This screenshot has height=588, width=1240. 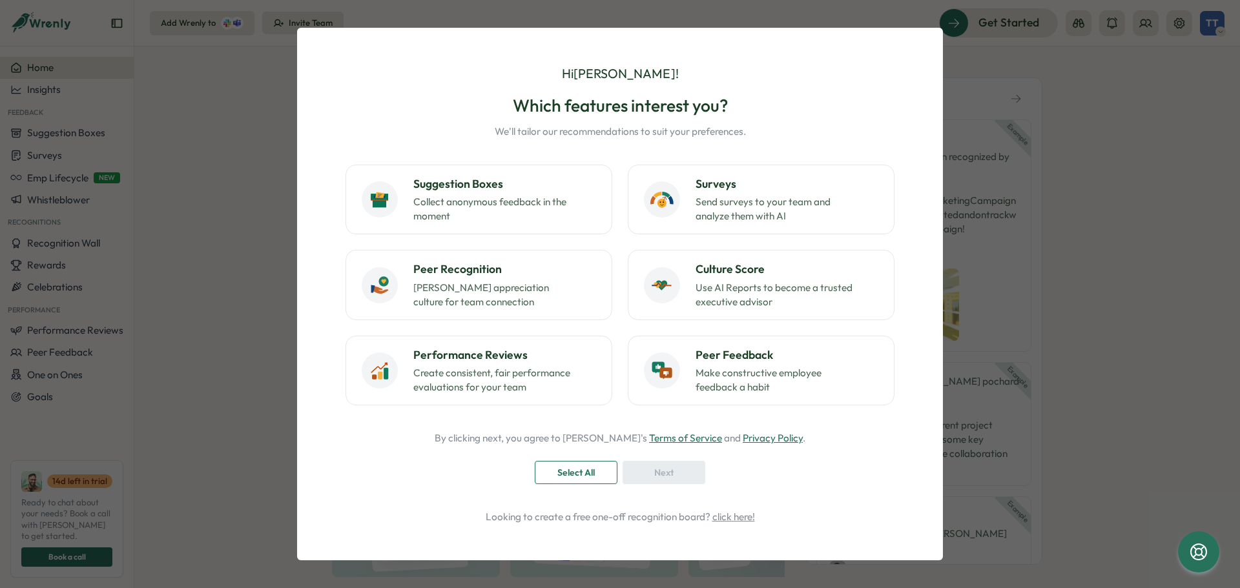 I want to click on h3: Peer Feedback, so click(x=787, y=355).